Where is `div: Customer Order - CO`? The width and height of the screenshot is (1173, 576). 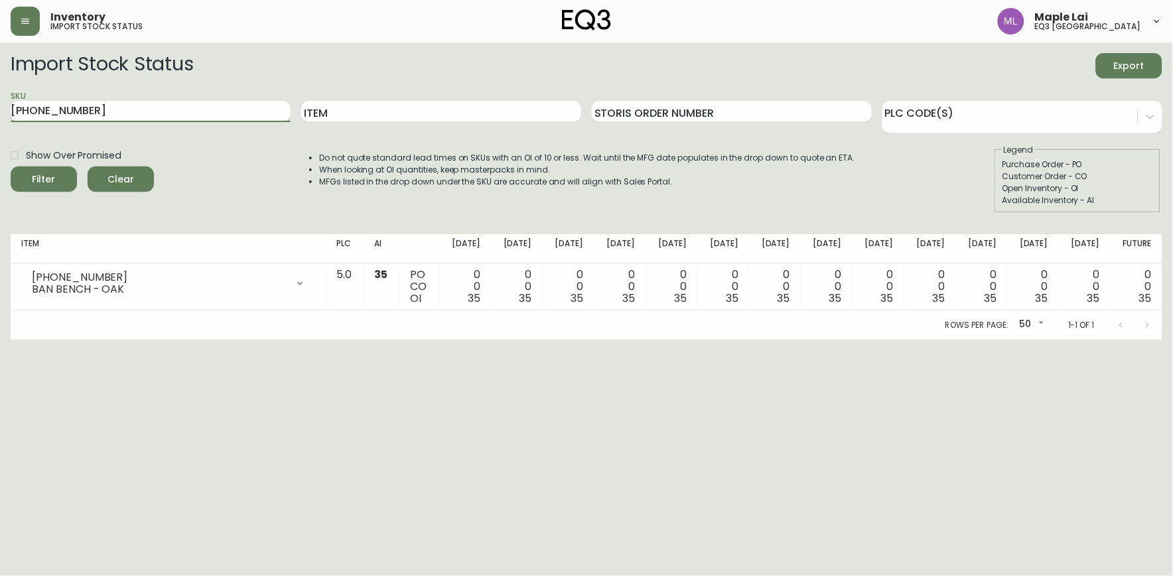 div: Customer Order - CO is located at coordinates (1078, 176).